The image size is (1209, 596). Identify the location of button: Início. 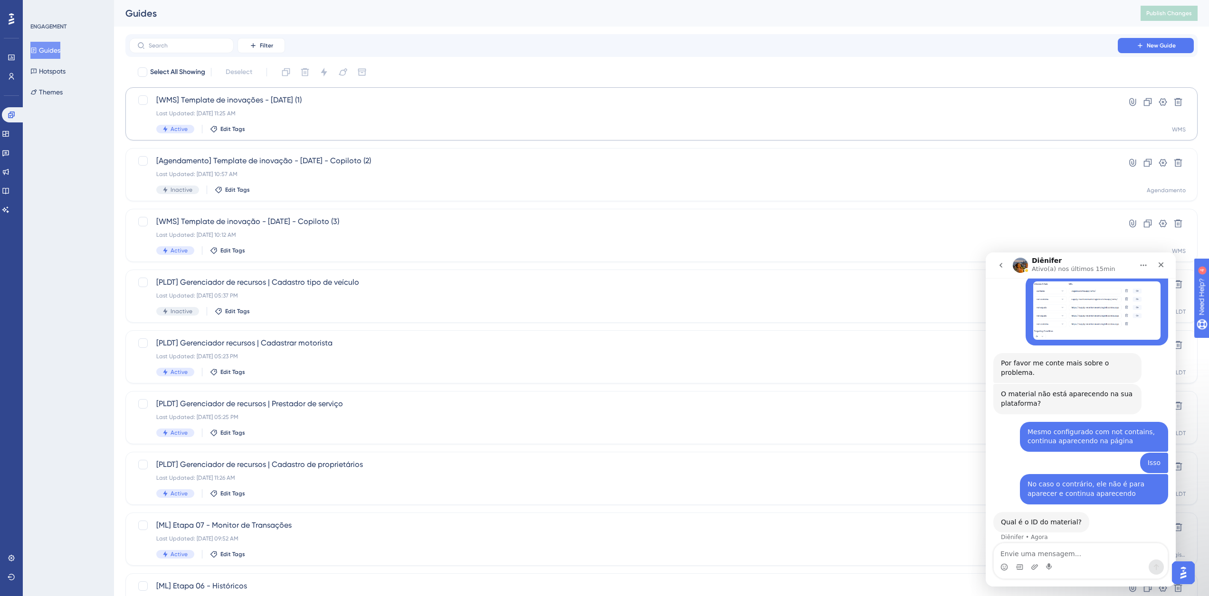
(158, 13).